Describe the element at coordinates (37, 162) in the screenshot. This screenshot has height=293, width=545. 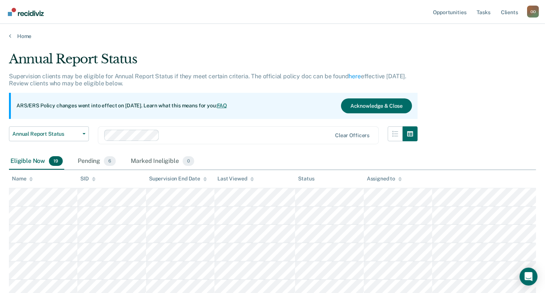
I see `div: Eligible Now19` at that location.